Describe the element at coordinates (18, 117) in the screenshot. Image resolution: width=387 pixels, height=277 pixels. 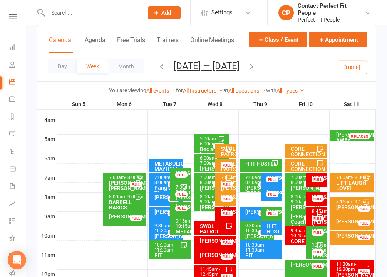
I see `a: Reports` at that location.